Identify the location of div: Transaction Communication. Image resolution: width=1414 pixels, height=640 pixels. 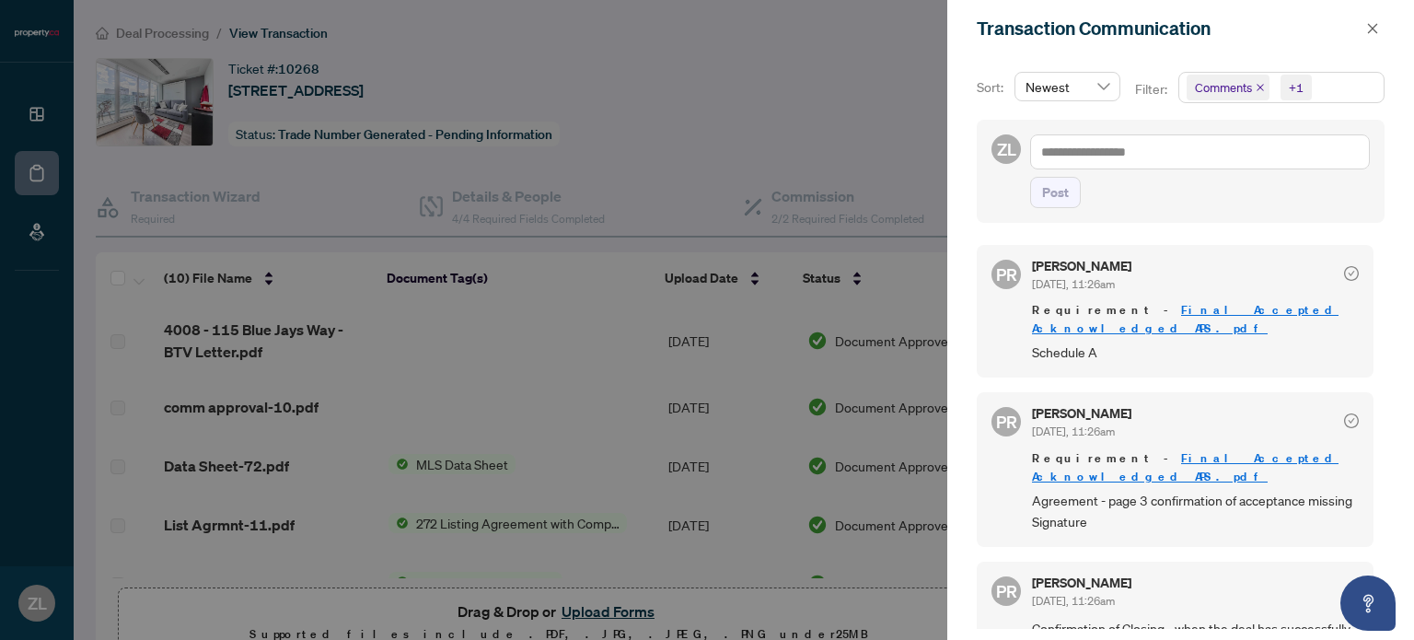
(1169, 29).